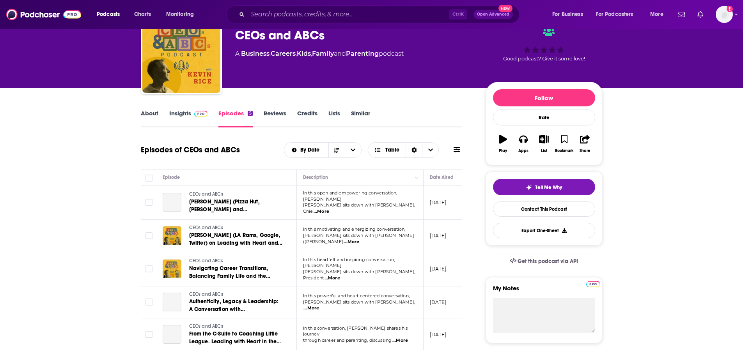 The width and height of the screenshot is (743, 355). What do you see at coordinates (503, 144) in the screenshot?
I see `button: Play` at bounding box center [503, 144].